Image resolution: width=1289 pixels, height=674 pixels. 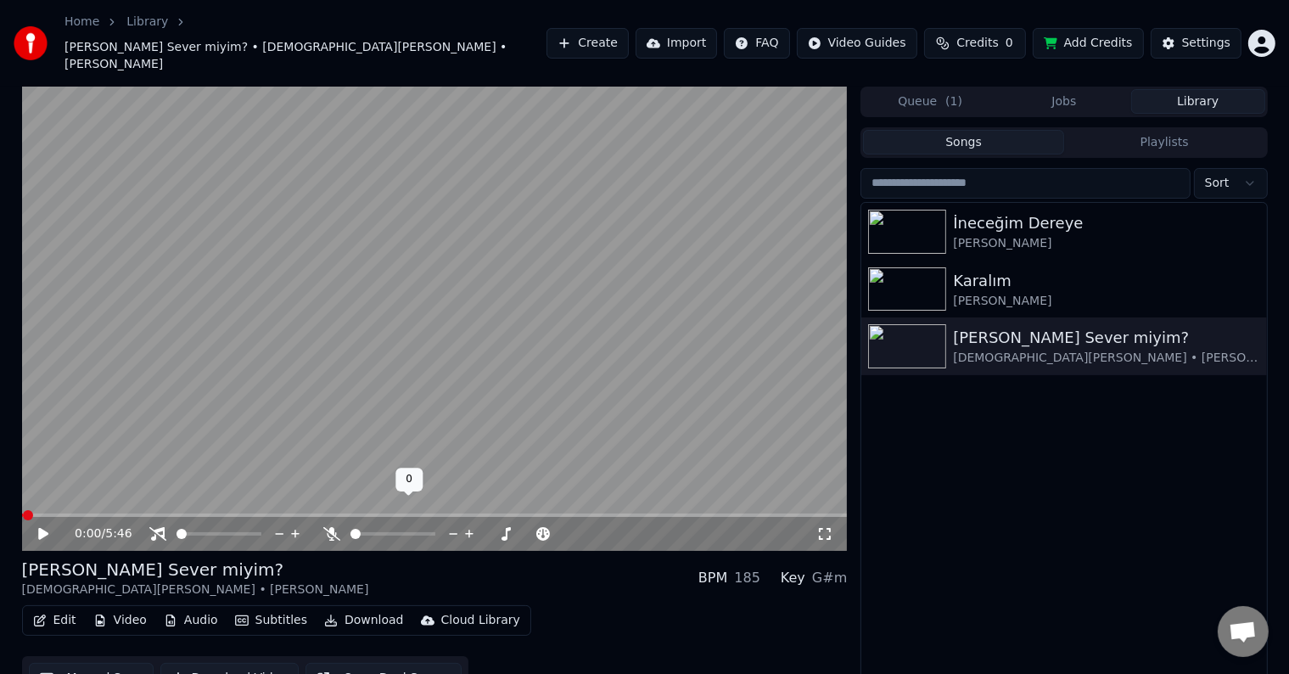 I want to click on div: Cloud Library, so click(x=480, y=620).